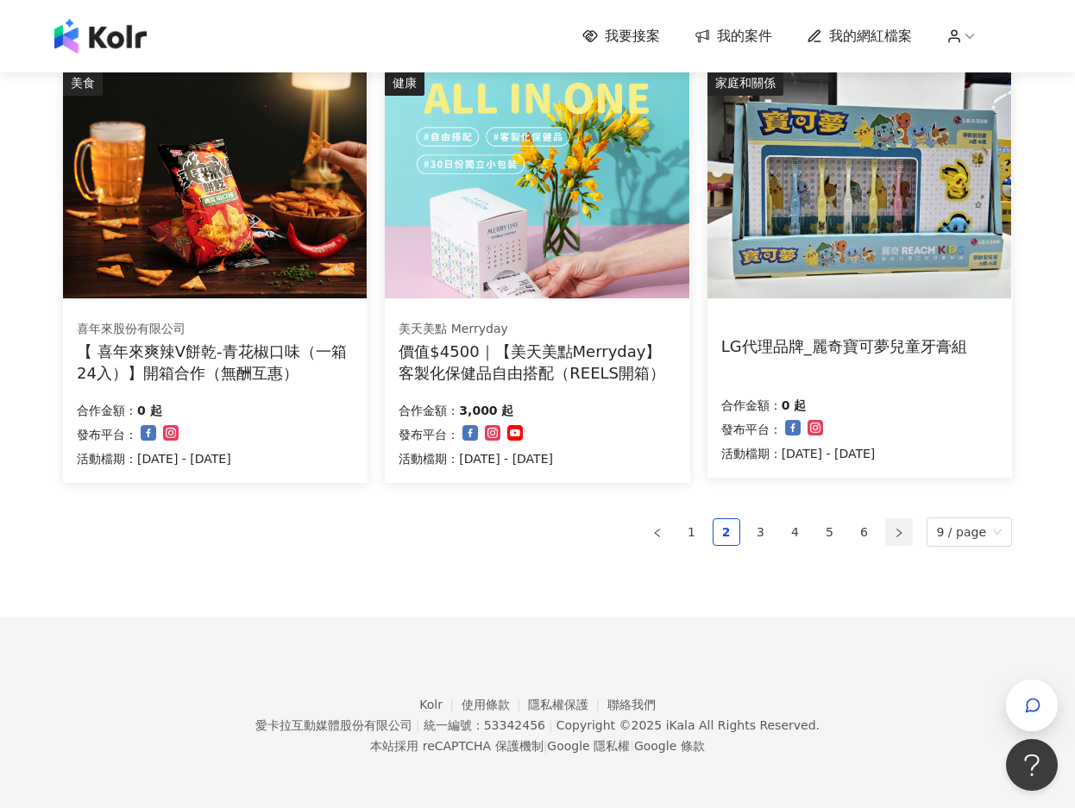 The width and height of the screenshot is (1075, 808). Describe the element at coordinates (536, 184) in the screenshot. I see `img: 客製化保健食品` at that location.